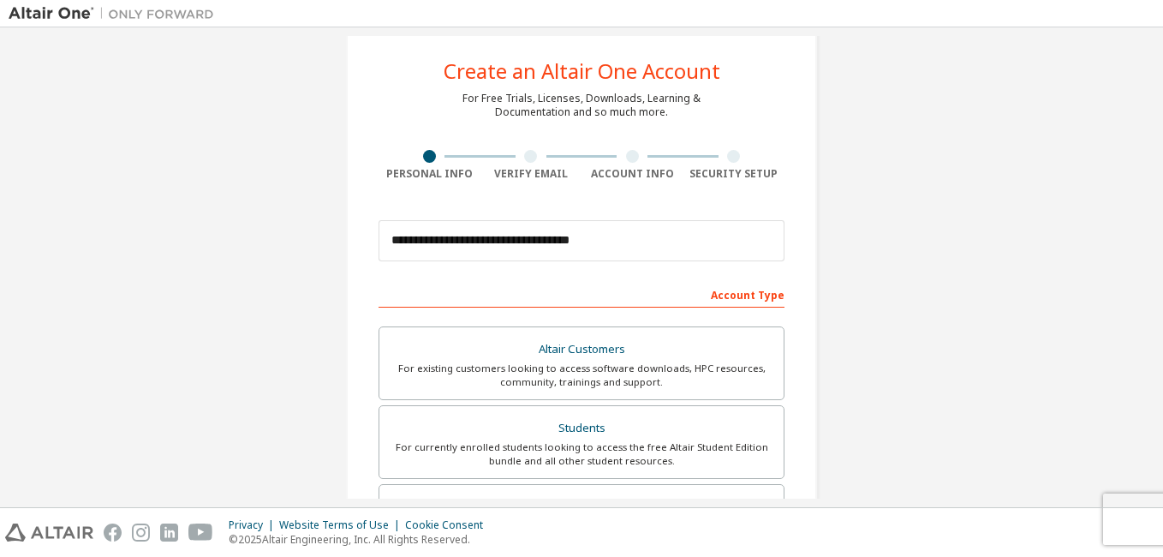 The width and height of the screenshot is (1163, 557). What do you see at coordinates (429, 174) in the screenshot?
I see `div: Personal Info` at bounding box center [429, 174].